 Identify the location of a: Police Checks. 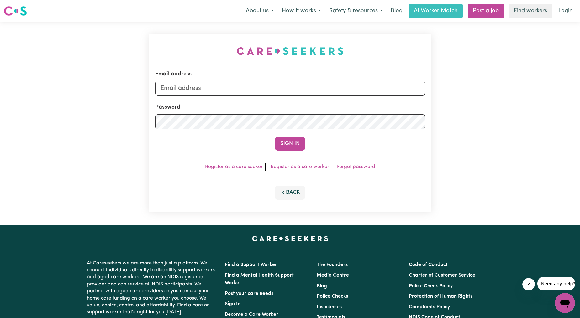
(332, 297).